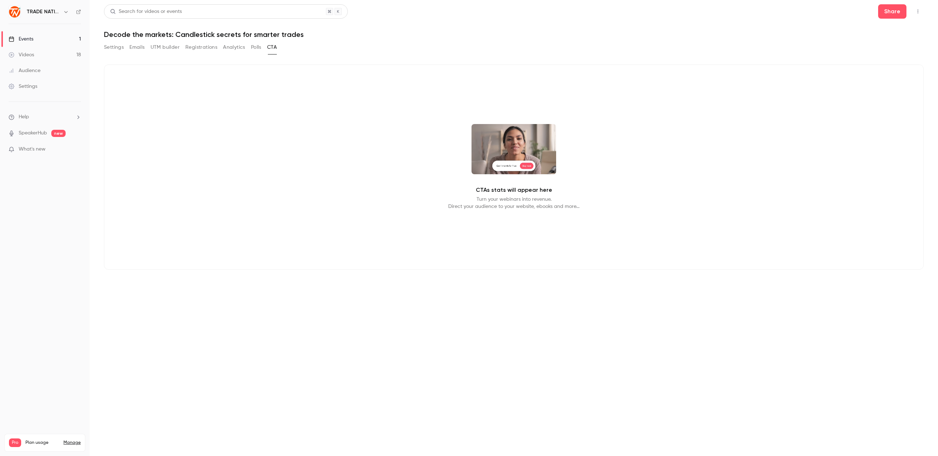 Image resolution: width=938 pixels, height=456 pixels. What do you see at coordinates (43, 12) in the screenshot?
I see `h6: TRADE NATION` at bounding box center [43, 12].